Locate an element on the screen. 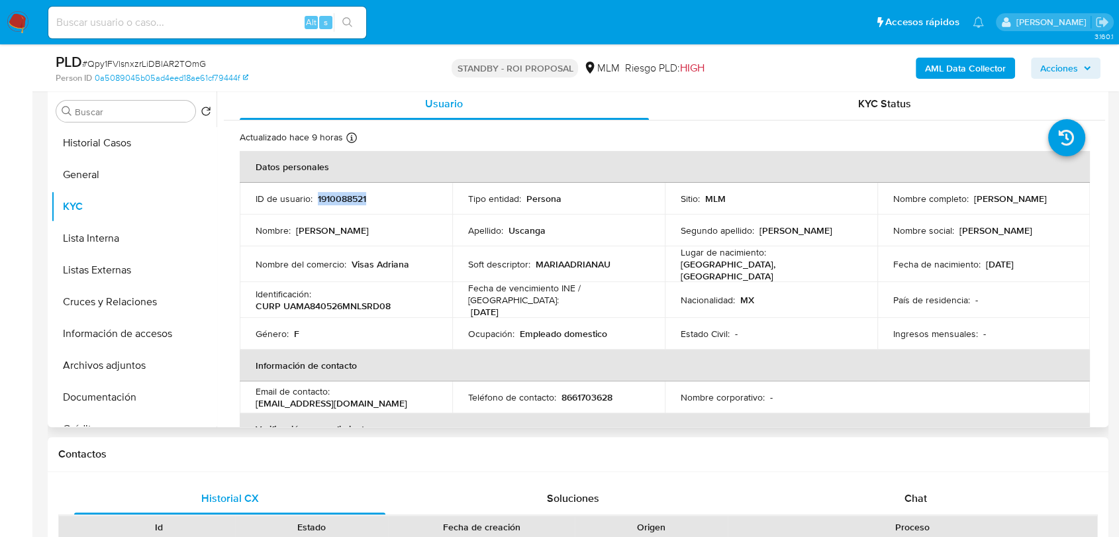  p: Empleado domestico is located at coordinates (563, 334).